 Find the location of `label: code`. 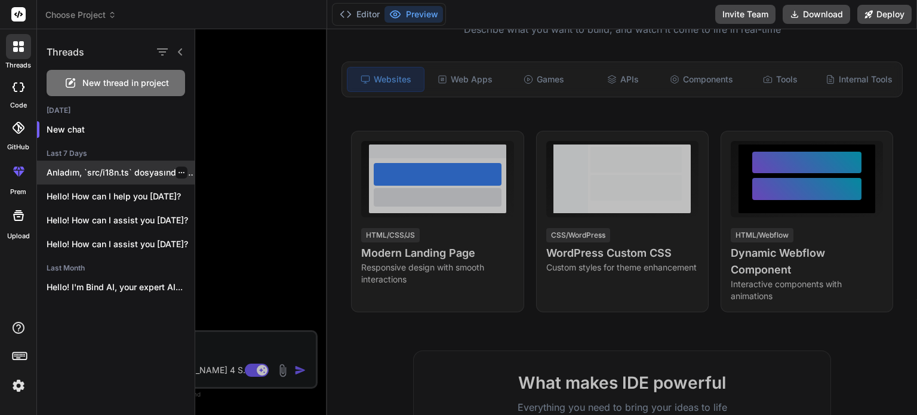

label: code is located at coordinates (19, 105).